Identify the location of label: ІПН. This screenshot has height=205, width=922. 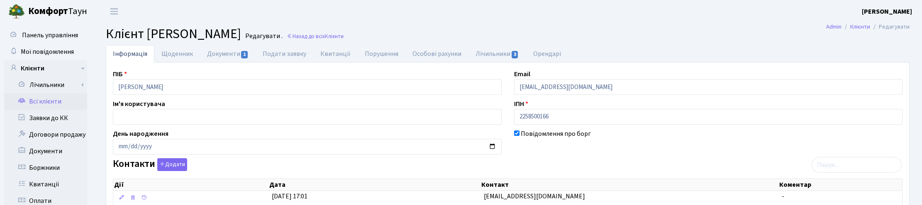
(521, 104).